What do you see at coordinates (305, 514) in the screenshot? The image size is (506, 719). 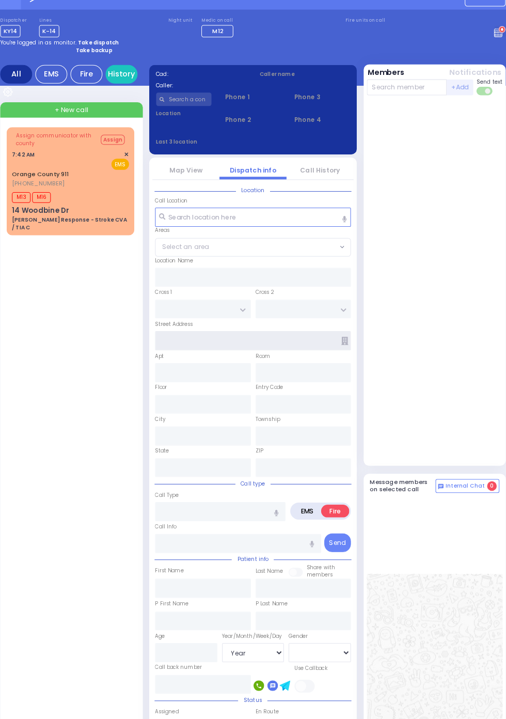 I see `label: EMS` at bounding box center [305, 514].